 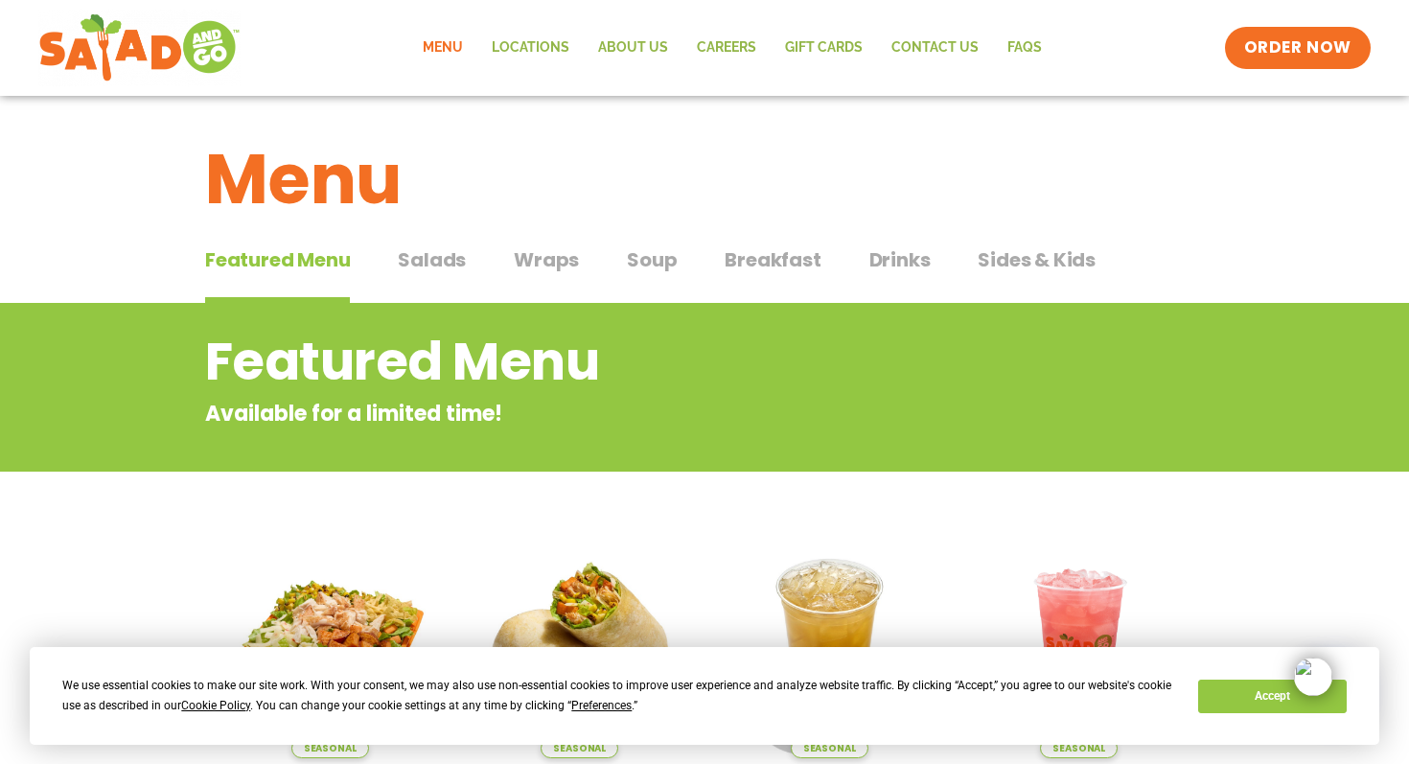 What do you see at coordinates (652, 260) in the screenshot?
I see `span: Soup` at bounding box center [652, 260].